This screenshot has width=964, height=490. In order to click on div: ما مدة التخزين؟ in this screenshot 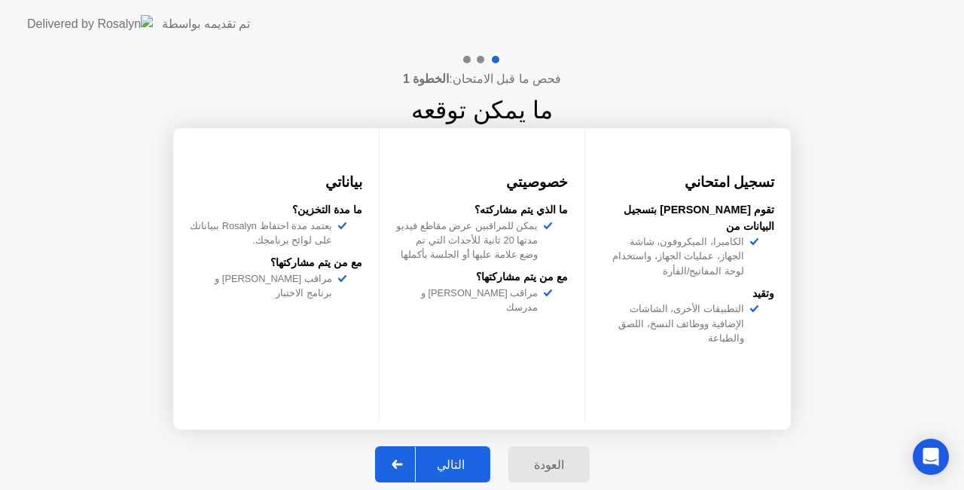, I will do `click(276, 210)`.